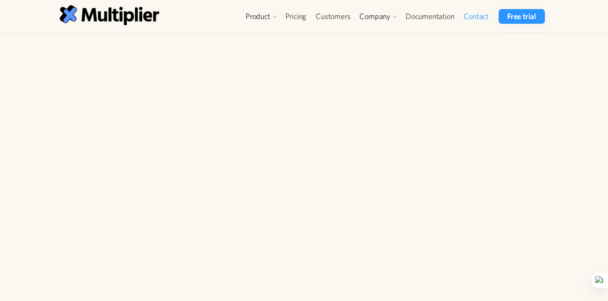  Describe the element at coordinates (430, 16) in the screenshot. I see `a: Documentation` at that location.